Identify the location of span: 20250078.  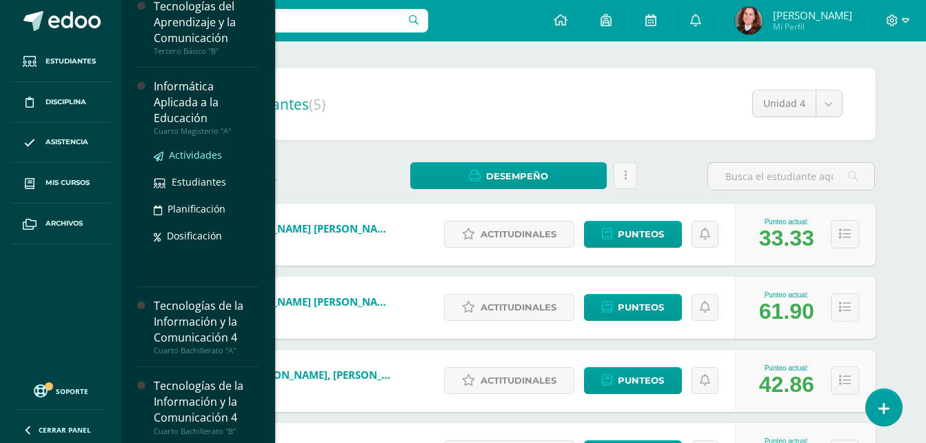
(312, 387).